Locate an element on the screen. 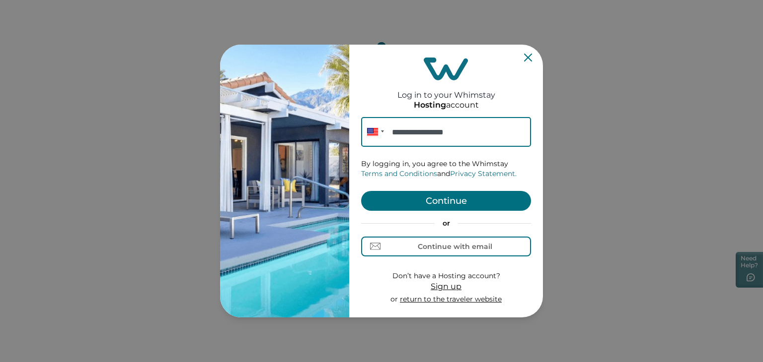 The width and height of the screenshot is (763, 362). button: Close is located at coordinates (528, 58).